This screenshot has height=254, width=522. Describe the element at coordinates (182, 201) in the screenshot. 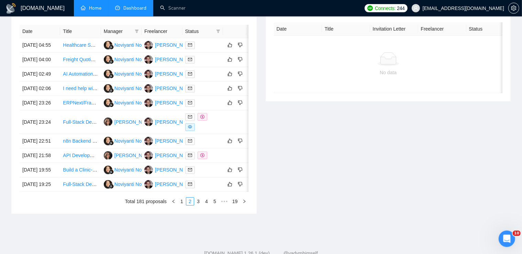

I see `a: 1` at that location.